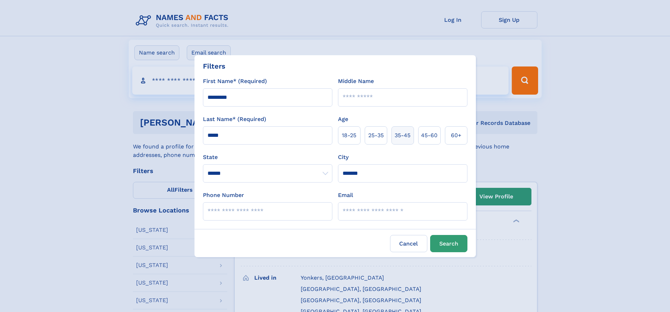 This screenshot has height=312, width=670. I want to click on div: Filters, so click(214, 66).